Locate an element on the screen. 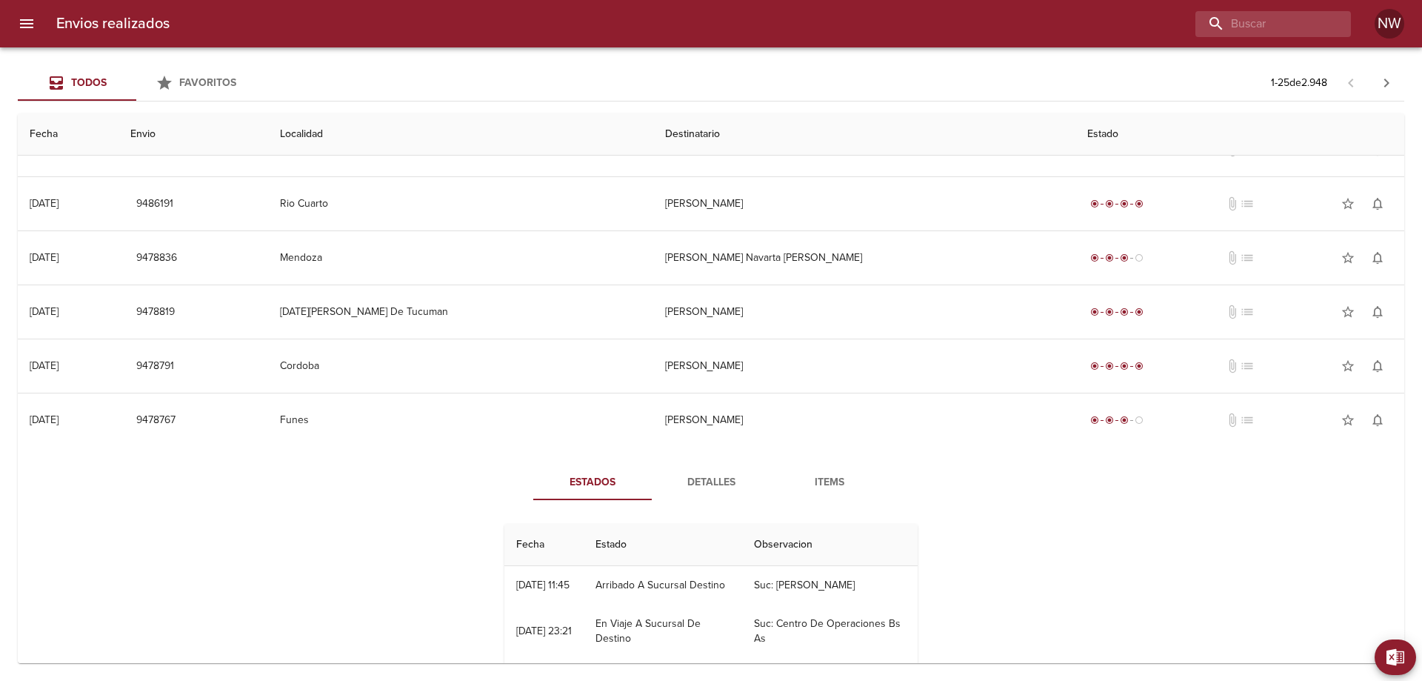 This screenshot has height=681, width=1422. button: menu is located at coordinates (27, 24).